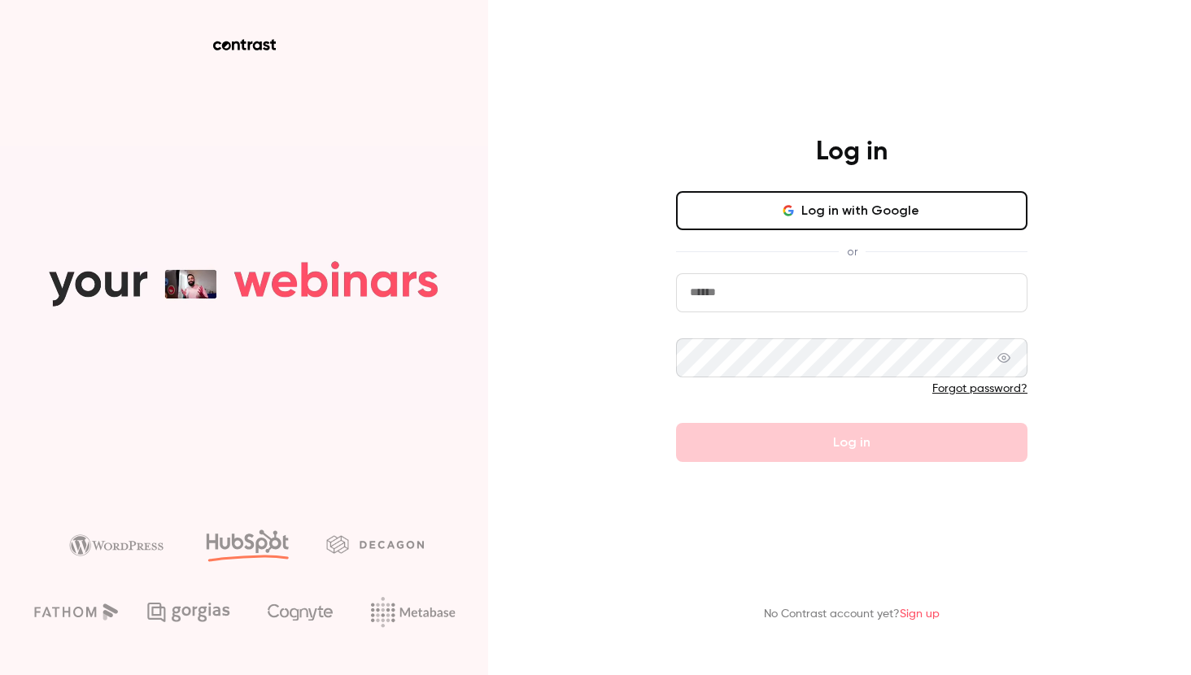 The width and height of the screenshot is (1191, 675). Describe the element at coordinates (851, 211) in the screenshot. I see `button: Log in with Google` at that location.